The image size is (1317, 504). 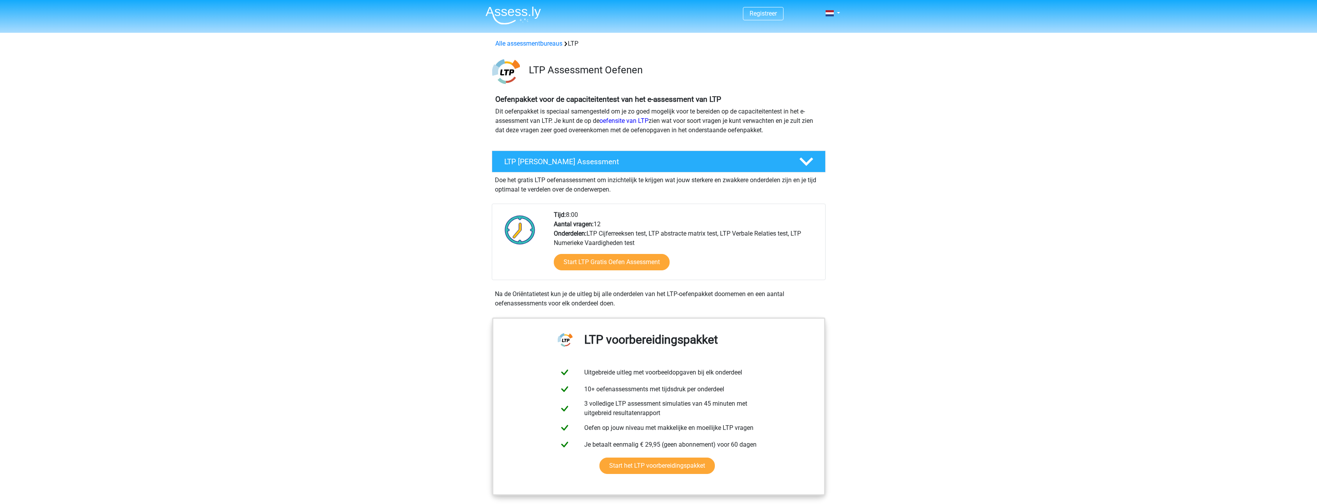 I want to click on b: Tijd:, so click(x=560, y=214).